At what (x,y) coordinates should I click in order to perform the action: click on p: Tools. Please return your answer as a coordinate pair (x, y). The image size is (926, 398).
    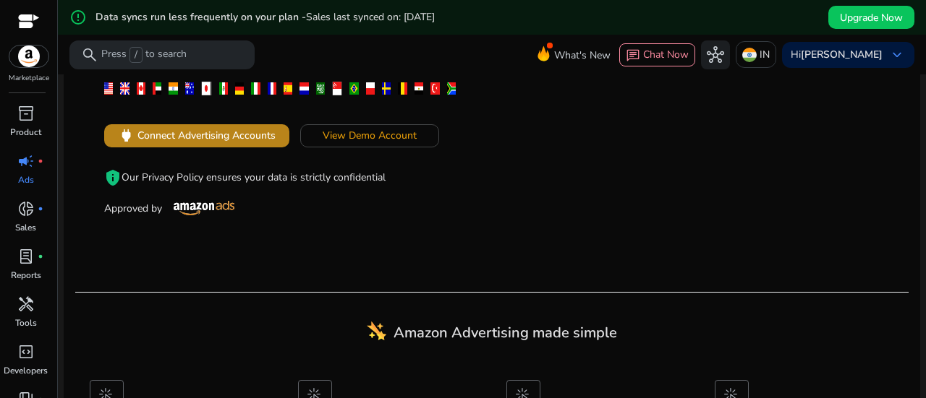
    Looking at the image, I should click on (26, 323).